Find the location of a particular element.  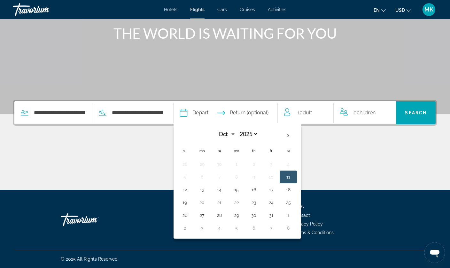

button: Change language is located at coordinates (379, 10).